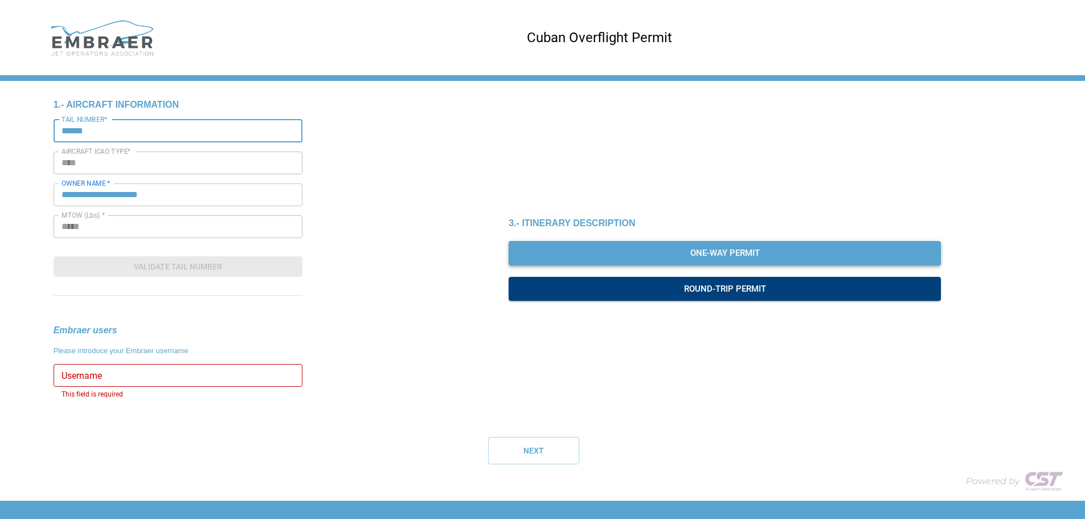 This screenshot has width=1085, height=519. What do you see at coordinates (178, 330) in the screenshot?
I see `h3: Embraer users` at bounding box center [178, 330].